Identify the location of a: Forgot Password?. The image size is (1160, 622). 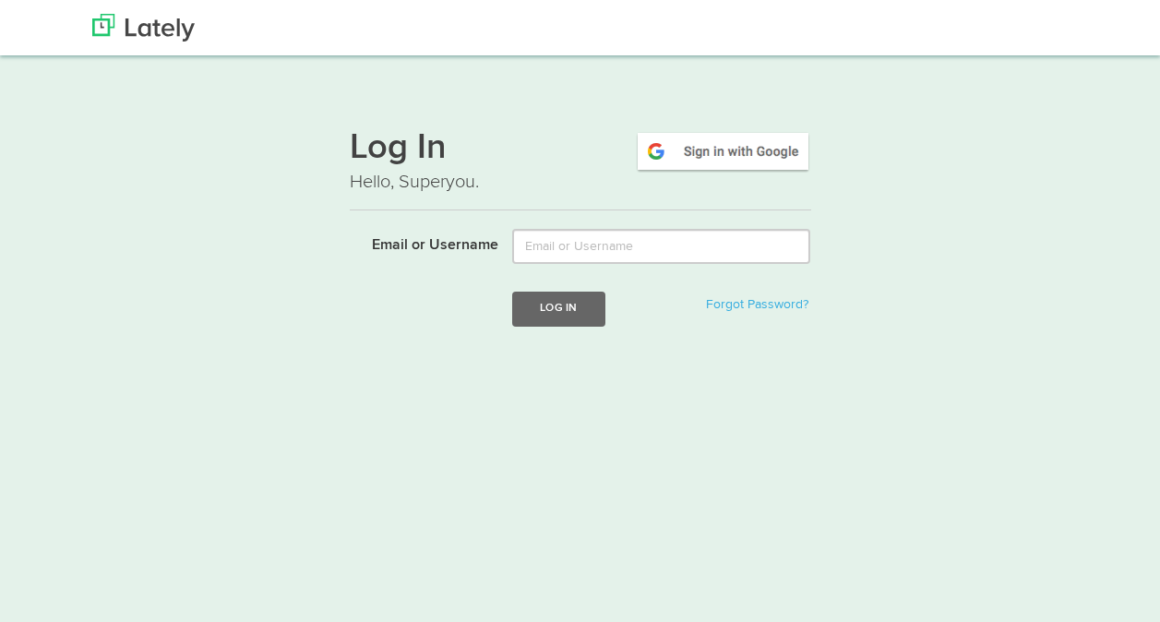
(757, 304).